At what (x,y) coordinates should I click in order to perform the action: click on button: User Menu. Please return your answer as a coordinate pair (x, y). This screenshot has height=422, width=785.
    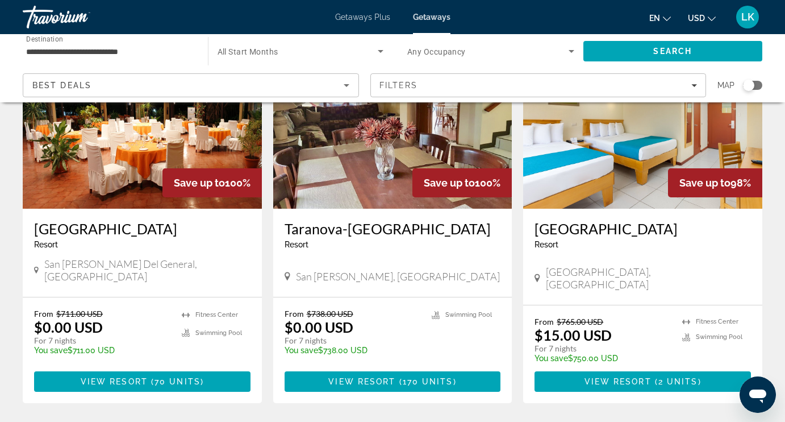
    Looking at the image, I should click on (748, 17).